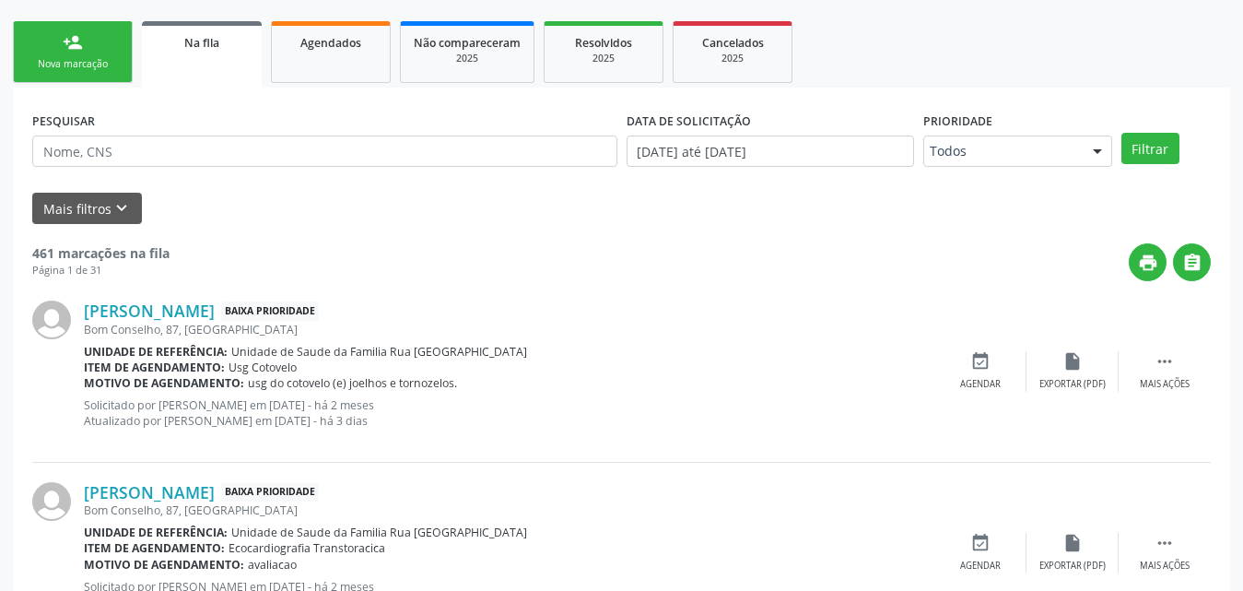 This screenshot has height=591, width=1243. Describe the element at coordinates (352, 382) in the screenshot. I see `span: usg do cotovelo (e) joelhos e tornozelos.` at that location.